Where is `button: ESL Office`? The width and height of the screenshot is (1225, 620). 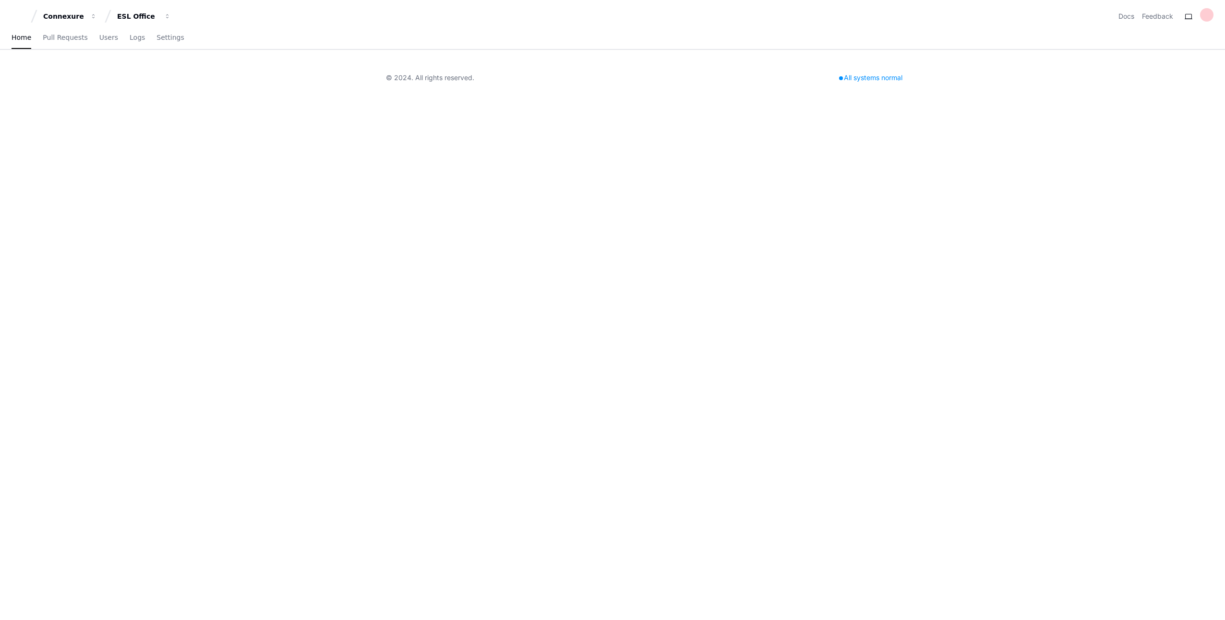 button: ESL Office is located at coordinates (144, 16).